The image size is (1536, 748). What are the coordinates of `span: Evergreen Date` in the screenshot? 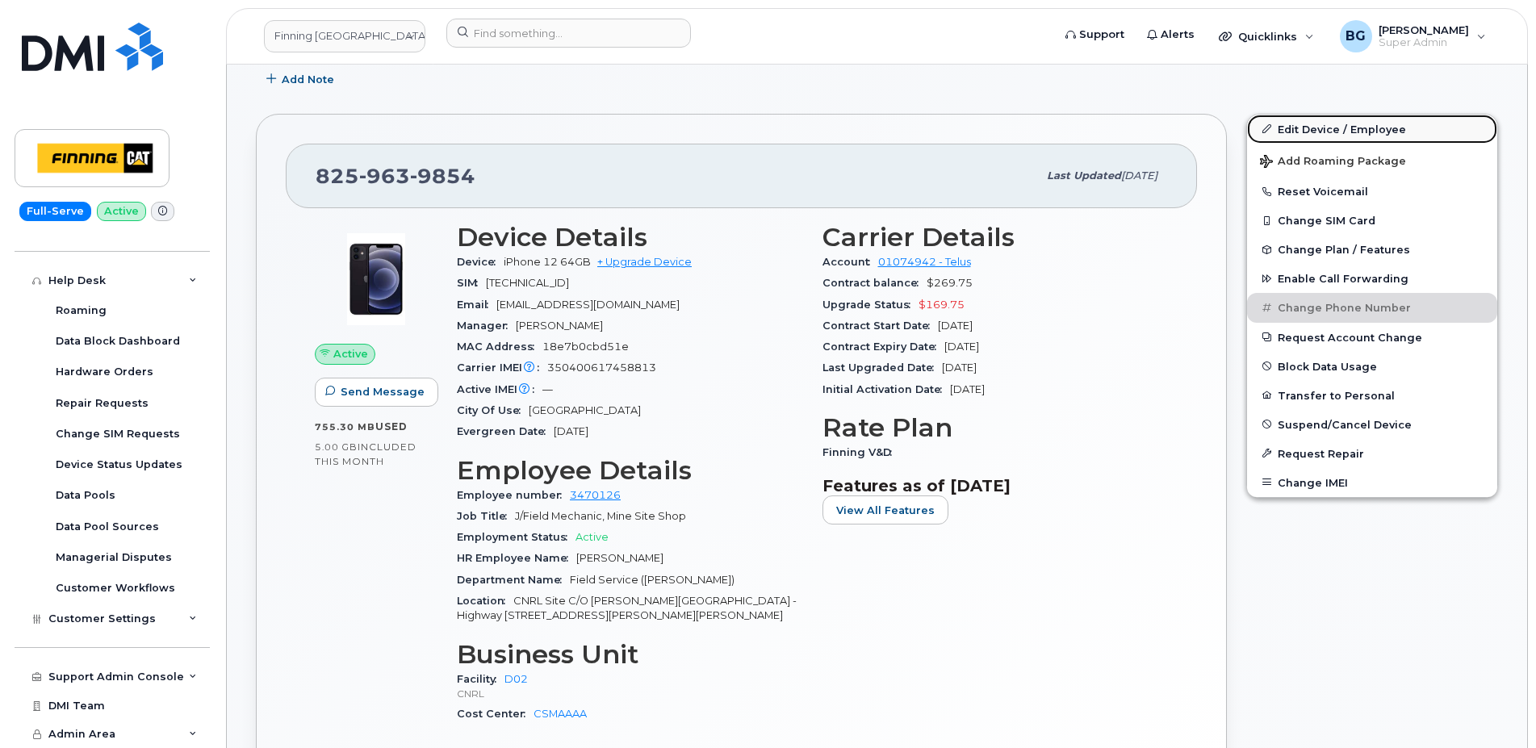 It's located at (505, 431).